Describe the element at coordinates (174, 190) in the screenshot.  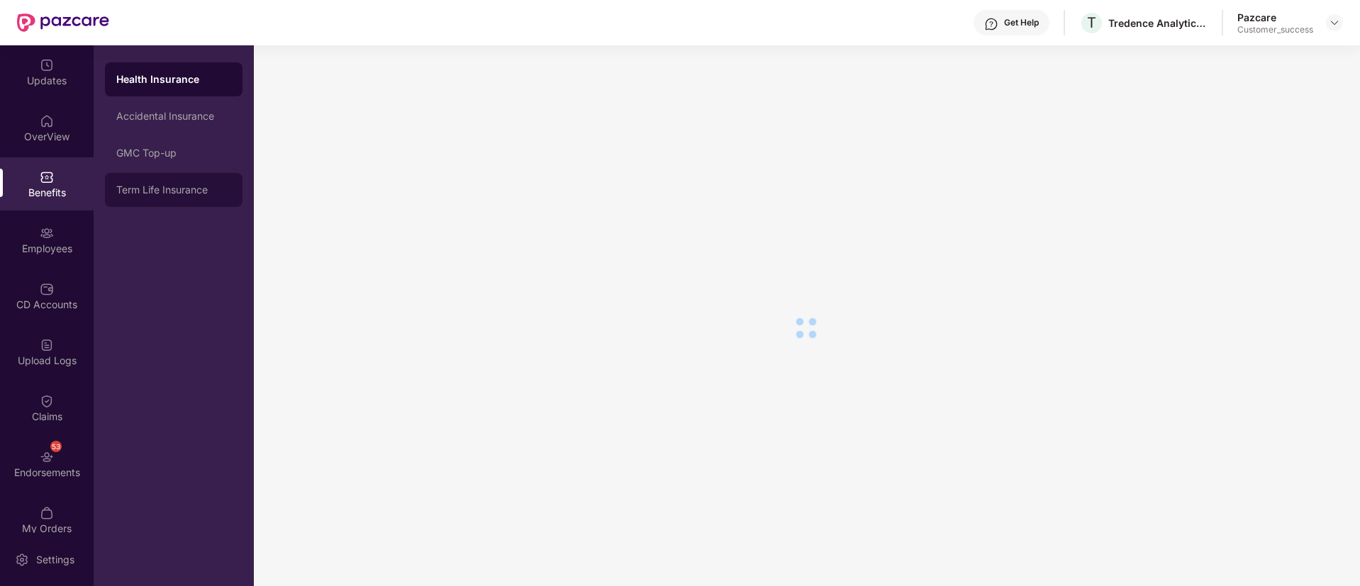
I see `div: Term Life Insurance` at that location.